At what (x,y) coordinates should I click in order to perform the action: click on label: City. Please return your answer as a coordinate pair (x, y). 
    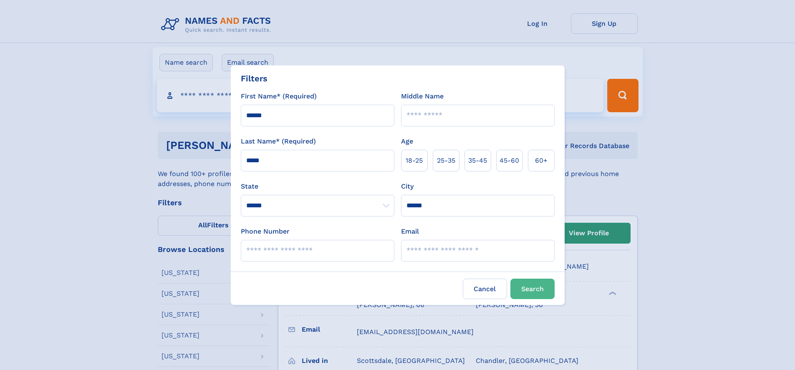
    Looking at the image, I should click on (407, 187).